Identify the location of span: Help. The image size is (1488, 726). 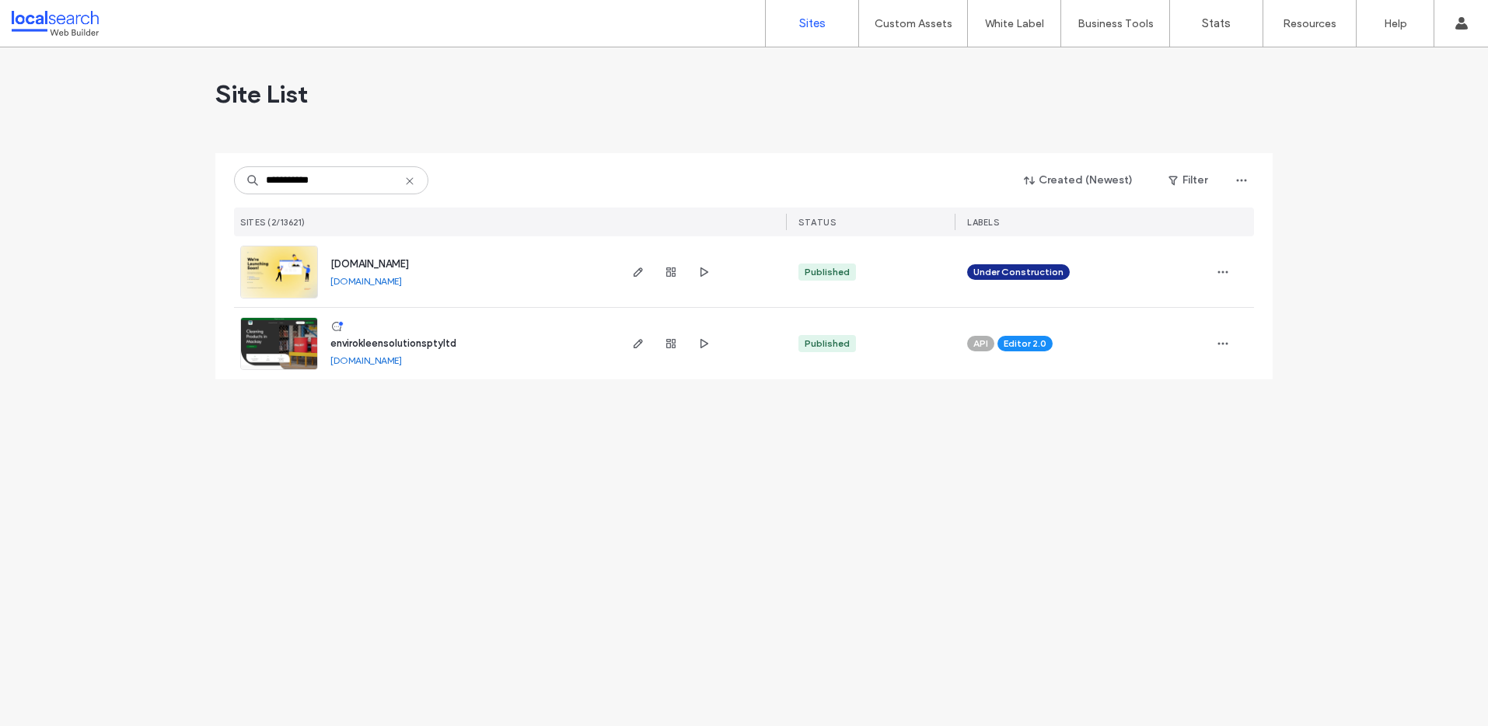
(51, 18).